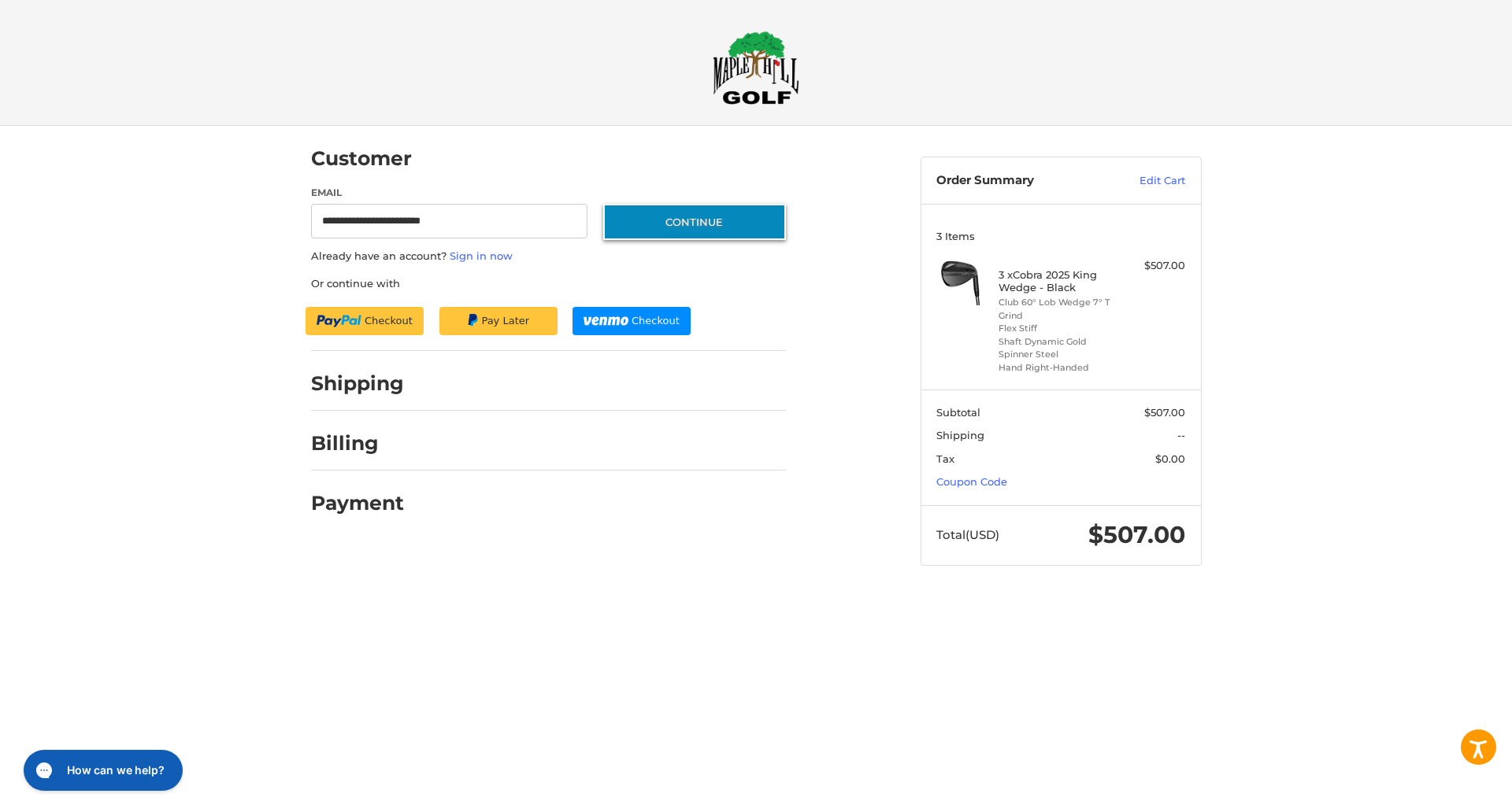  What do you see at coordinates (1058, 309) in the screenshot?
I see `li: Club 60° Lob Wedge 7° T Grind` at bounding box center [1058, 309].